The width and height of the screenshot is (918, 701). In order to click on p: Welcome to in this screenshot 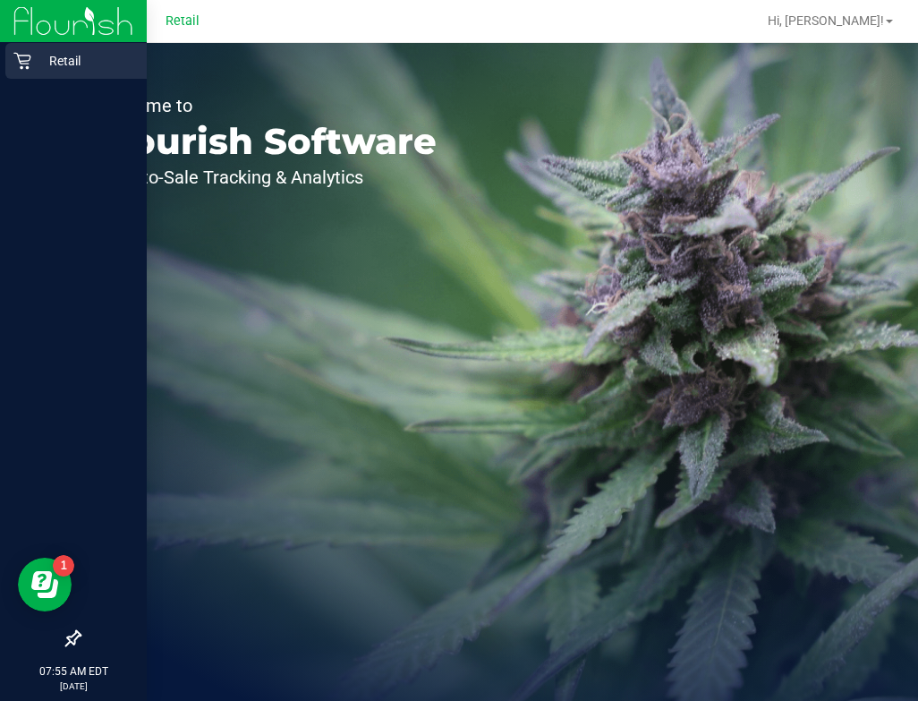, I will do `click(267, 106)`.